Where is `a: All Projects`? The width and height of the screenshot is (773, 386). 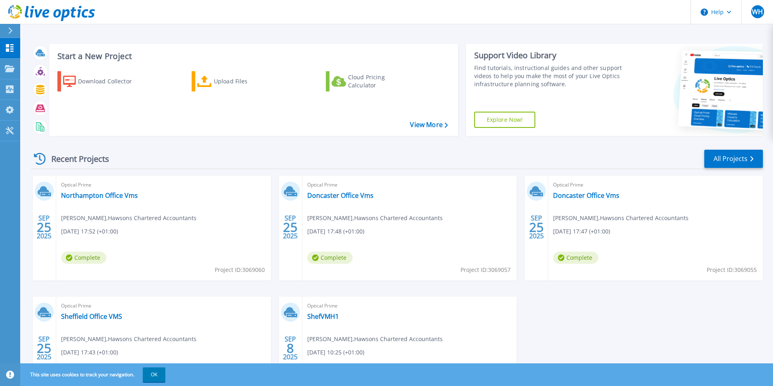
a: All Projects is located at coordinates (733, 158).